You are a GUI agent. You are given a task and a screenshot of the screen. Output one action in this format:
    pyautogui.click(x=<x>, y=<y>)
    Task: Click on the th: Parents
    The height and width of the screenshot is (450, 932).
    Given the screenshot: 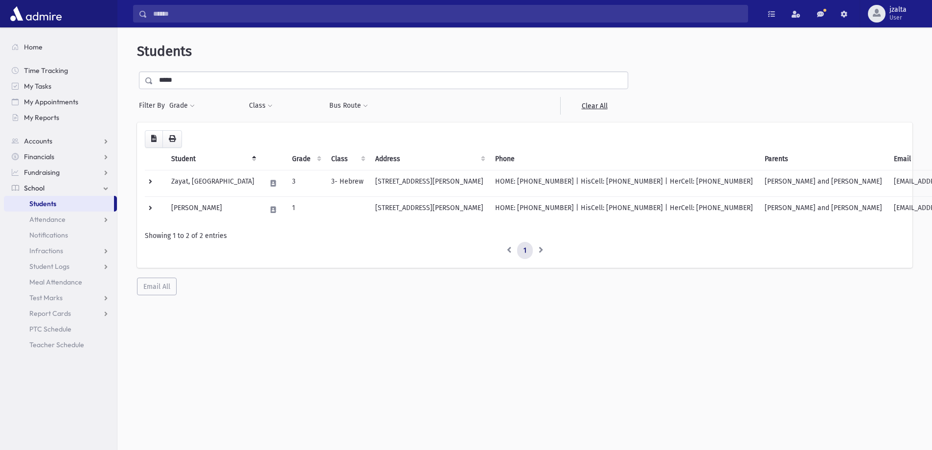 What is the action you would take?
    pyautogui.click(x=823, y=159)
    